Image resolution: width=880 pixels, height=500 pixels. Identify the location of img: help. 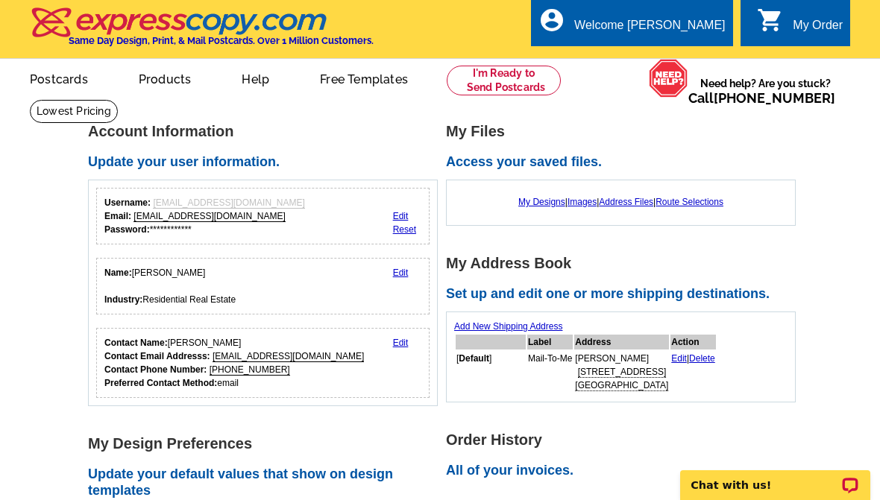
(668, 78).